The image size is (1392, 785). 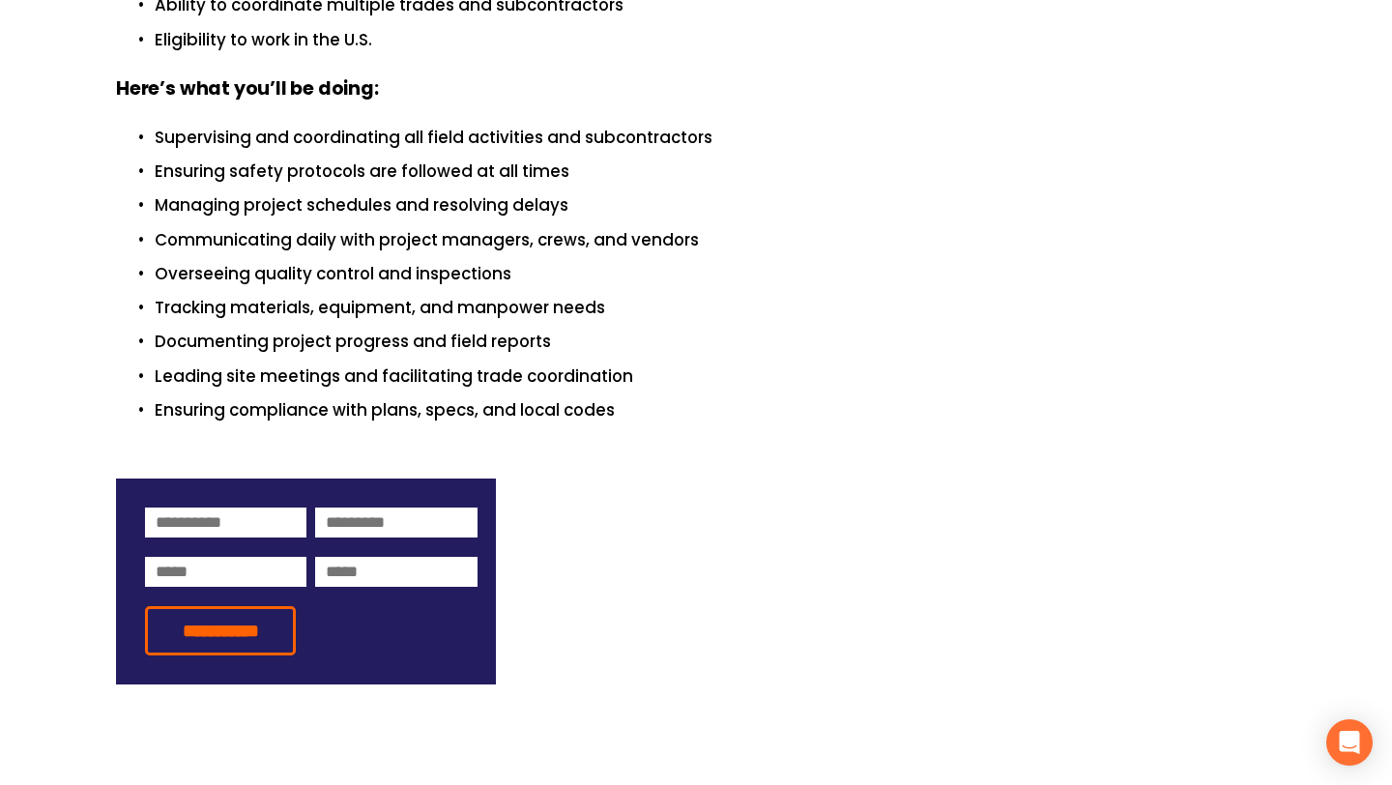 What do you see at coordinates (715, 307) in the screenshot?
I see `p: Tracking materials, equipment, and manpower needs` at bounding box center [715, 307].